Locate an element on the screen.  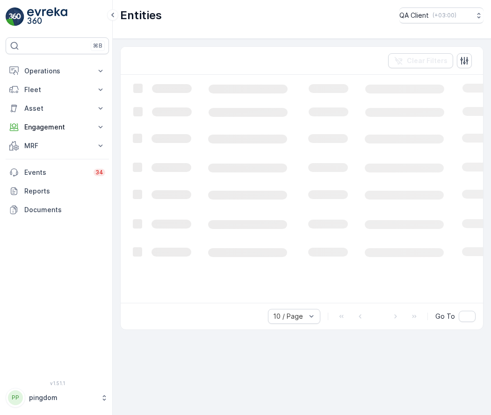
p: Documents is located at coordinates (65, 210).